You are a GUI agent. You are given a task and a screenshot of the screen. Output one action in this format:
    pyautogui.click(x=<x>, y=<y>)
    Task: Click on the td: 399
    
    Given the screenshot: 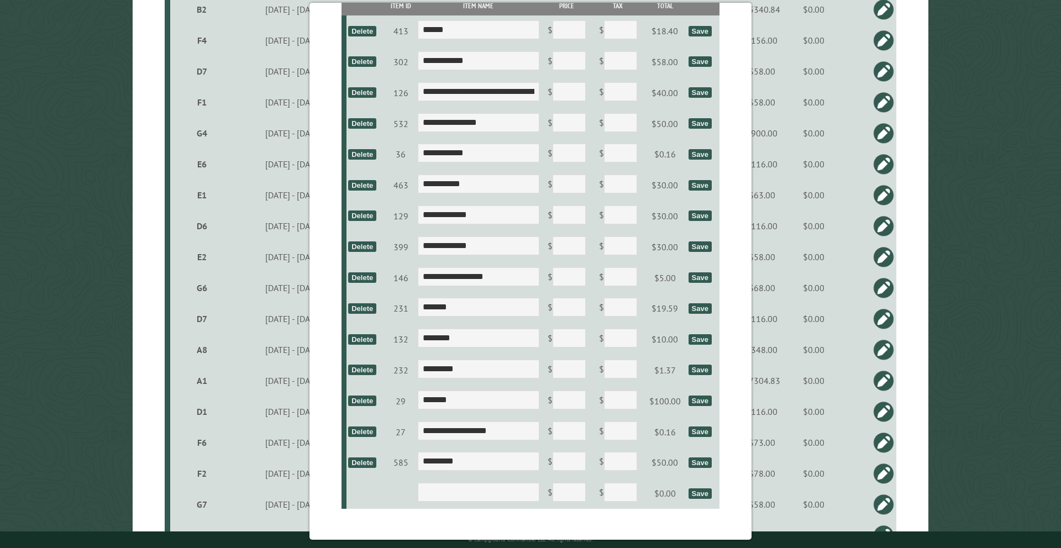 What is the action you would take?
    pyautogui.click(x=401, y=247)
    